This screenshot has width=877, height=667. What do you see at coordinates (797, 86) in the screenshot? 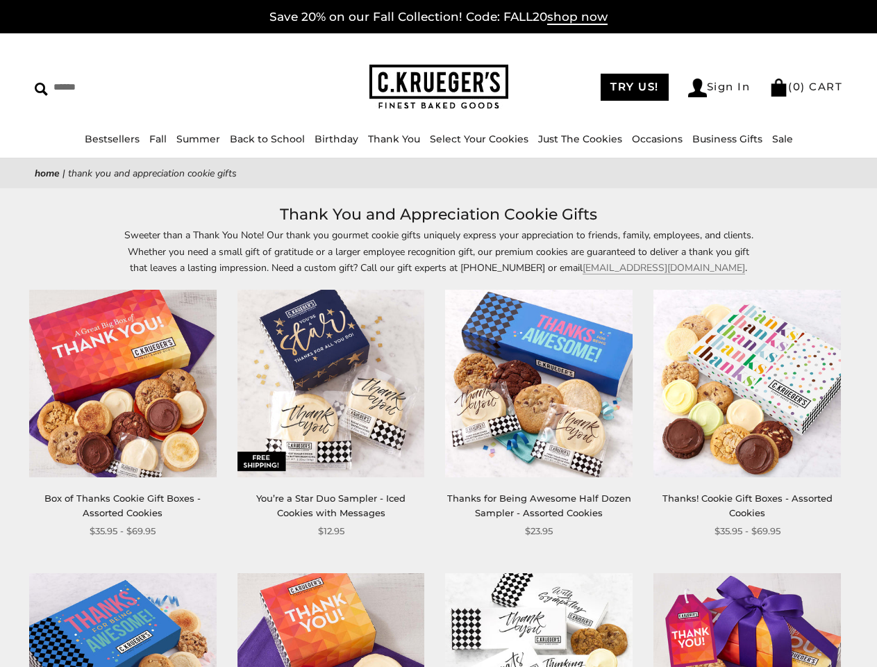
I see `span: 0` at bounding box center [797, 86].